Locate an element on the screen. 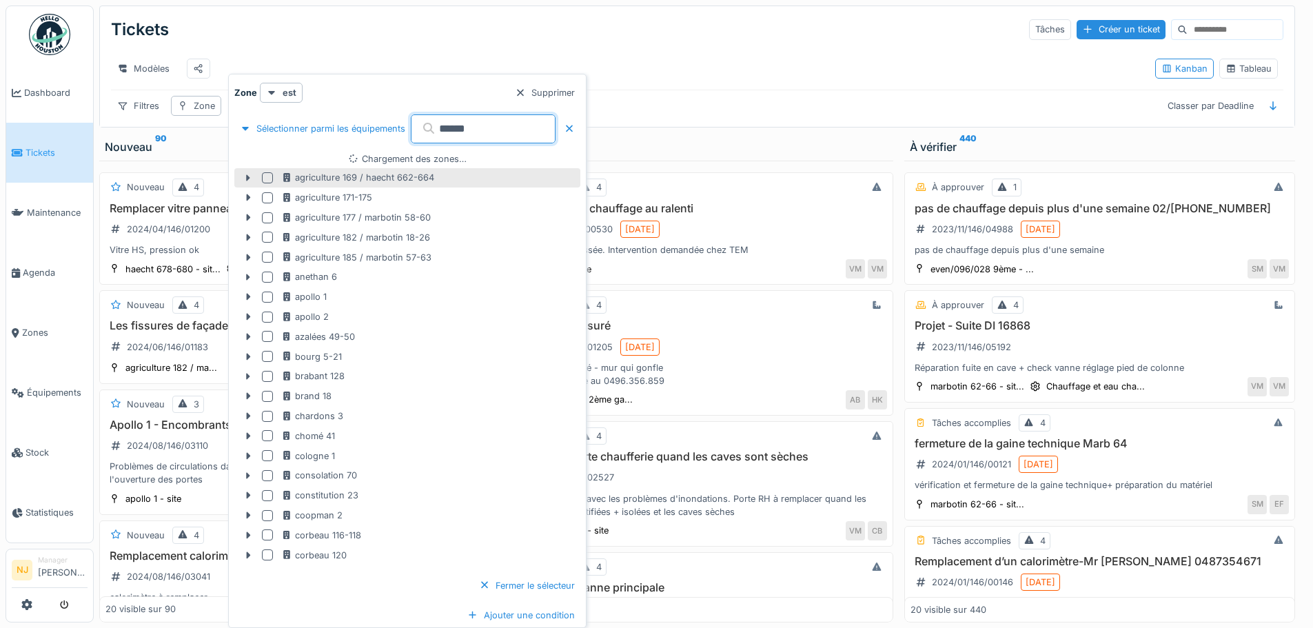 The width and height of the screenshot is (1313, 628). div: Ajouter une condition is located at coordinates (521, 615).